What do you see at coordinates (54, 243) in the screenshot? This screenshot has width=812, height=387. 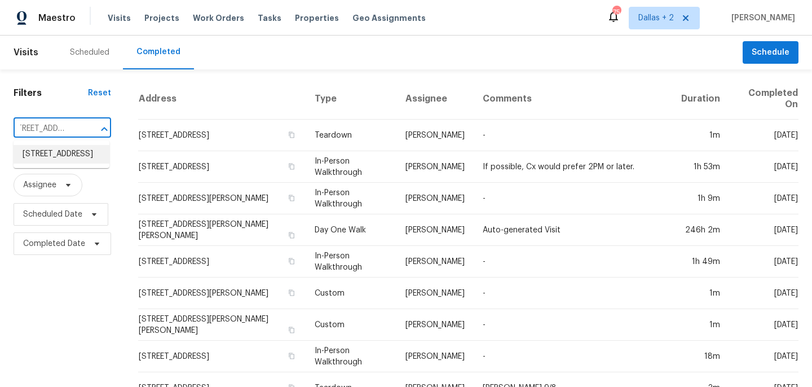 I see `span: Completed Date` at bounding box center [54, 243].